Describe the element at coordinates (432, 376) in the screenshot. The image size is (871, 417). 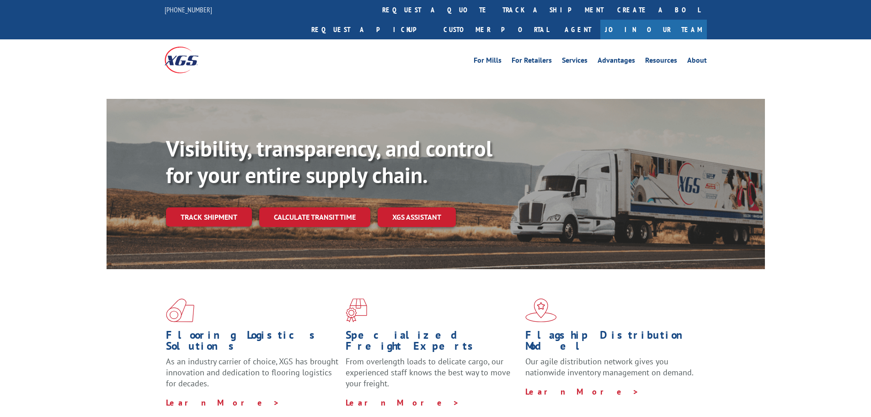
I see `p: From overlength loads to delicate cargo, our experienced staff knows the best way to move your fr...` at that location.